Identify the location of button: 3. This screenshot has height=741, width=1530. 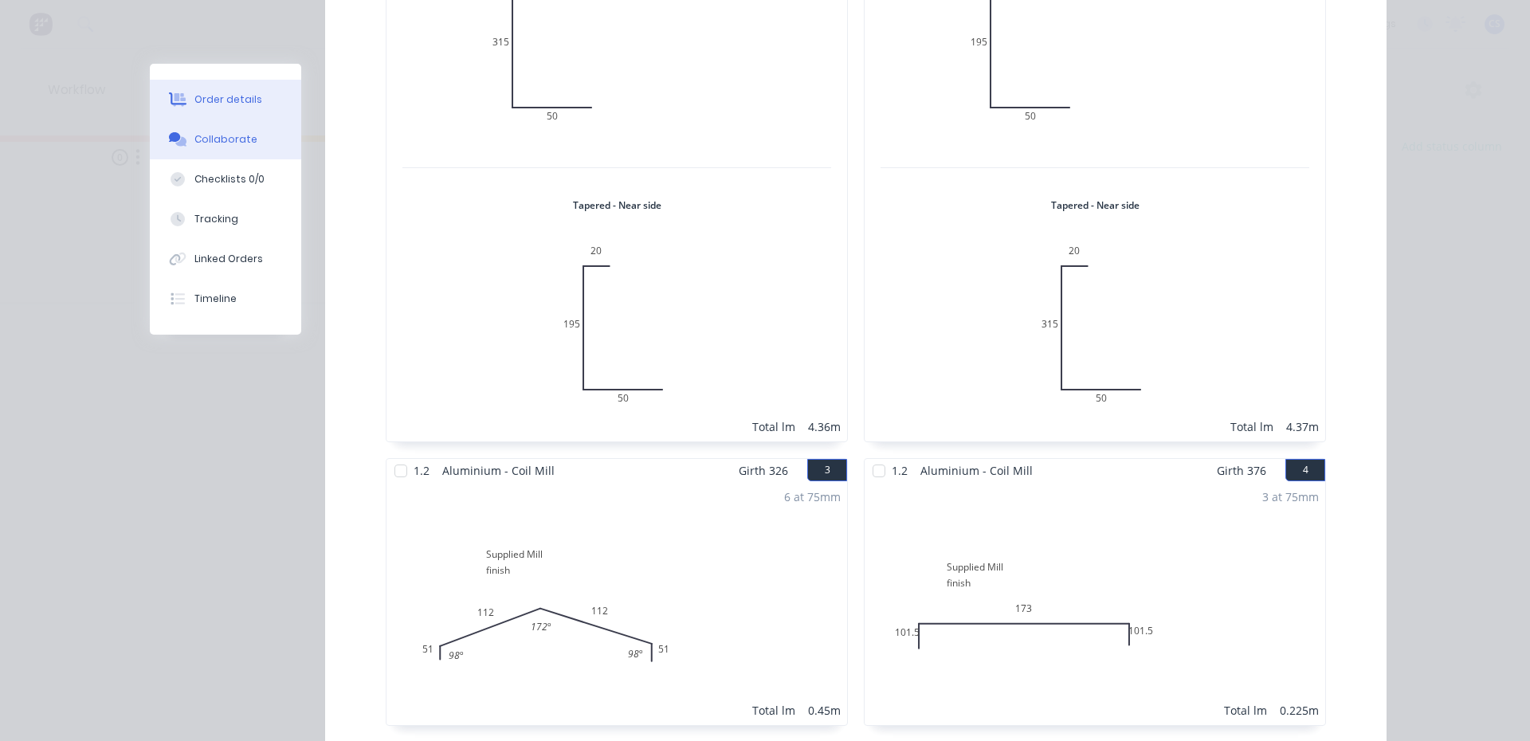
(827, 470).